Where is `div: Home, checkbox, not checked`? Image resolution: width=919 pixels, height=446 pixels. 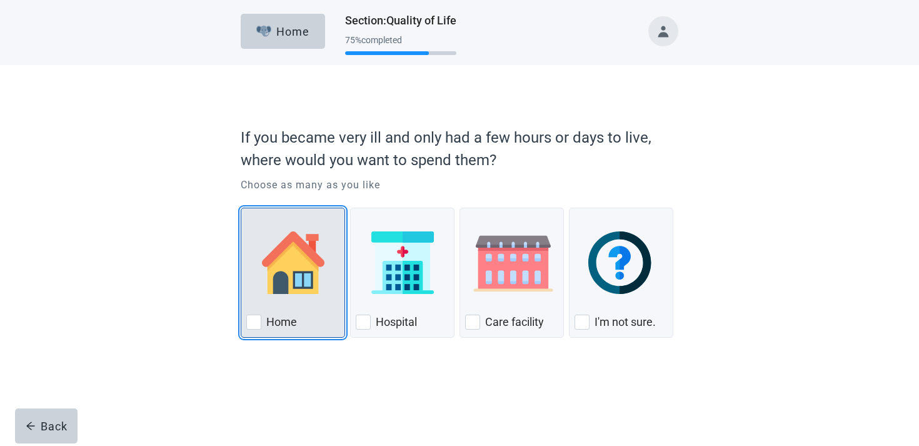 div: Home, checkbox, not checked is located at coordinates (293, 273).